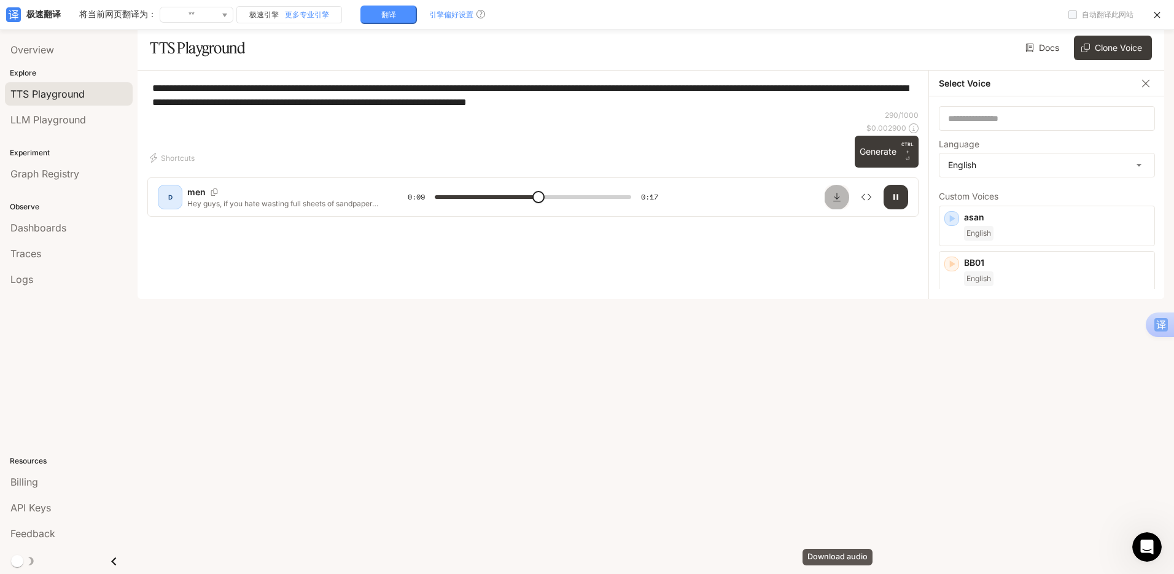  I want to click on button: Clone Voice, so click(1112, 48).